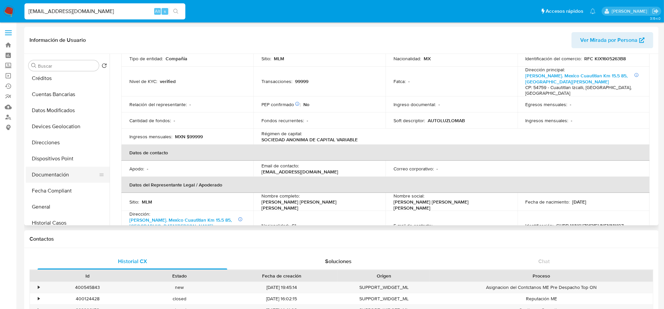  What do you see at coordinates (68, 223) in the screenshot?
I see `button: Historial Casos` at bounding box center [68, 223].